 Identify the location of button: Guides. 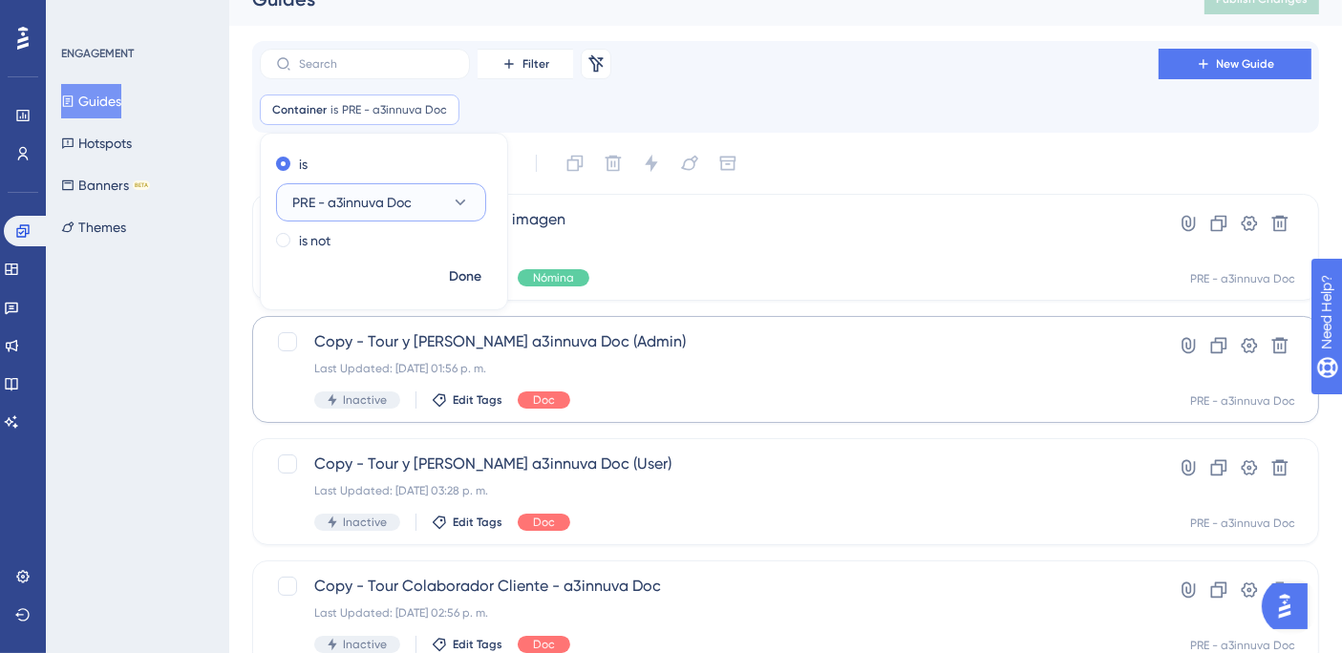
(91, 101).